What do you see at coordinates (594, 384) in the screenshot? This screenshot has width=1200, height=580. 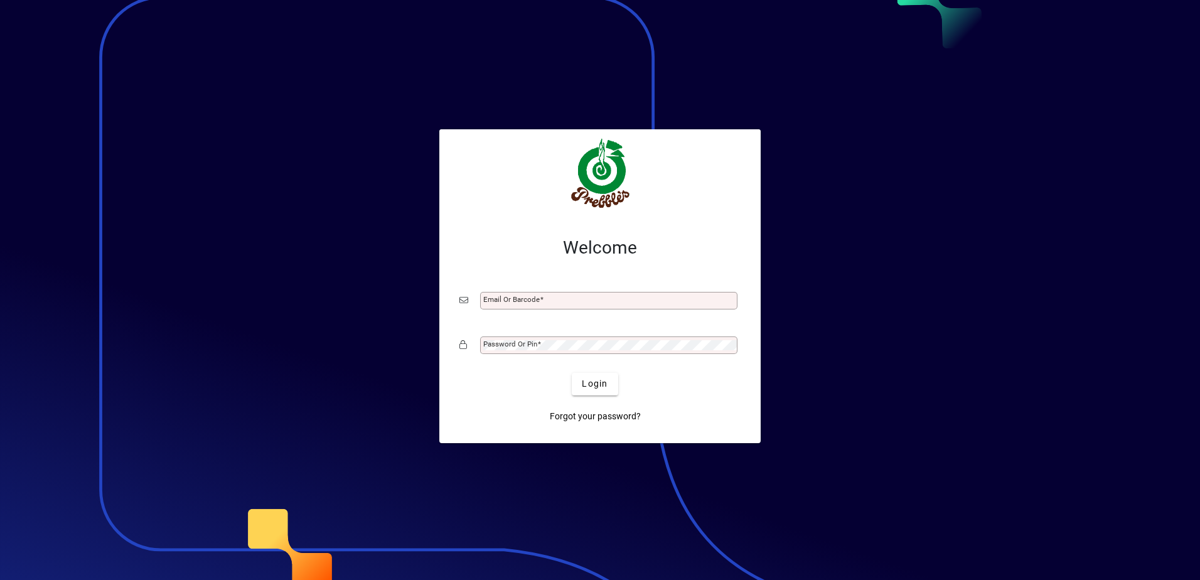 I see `button: Login` at bounding box center [594, 384].